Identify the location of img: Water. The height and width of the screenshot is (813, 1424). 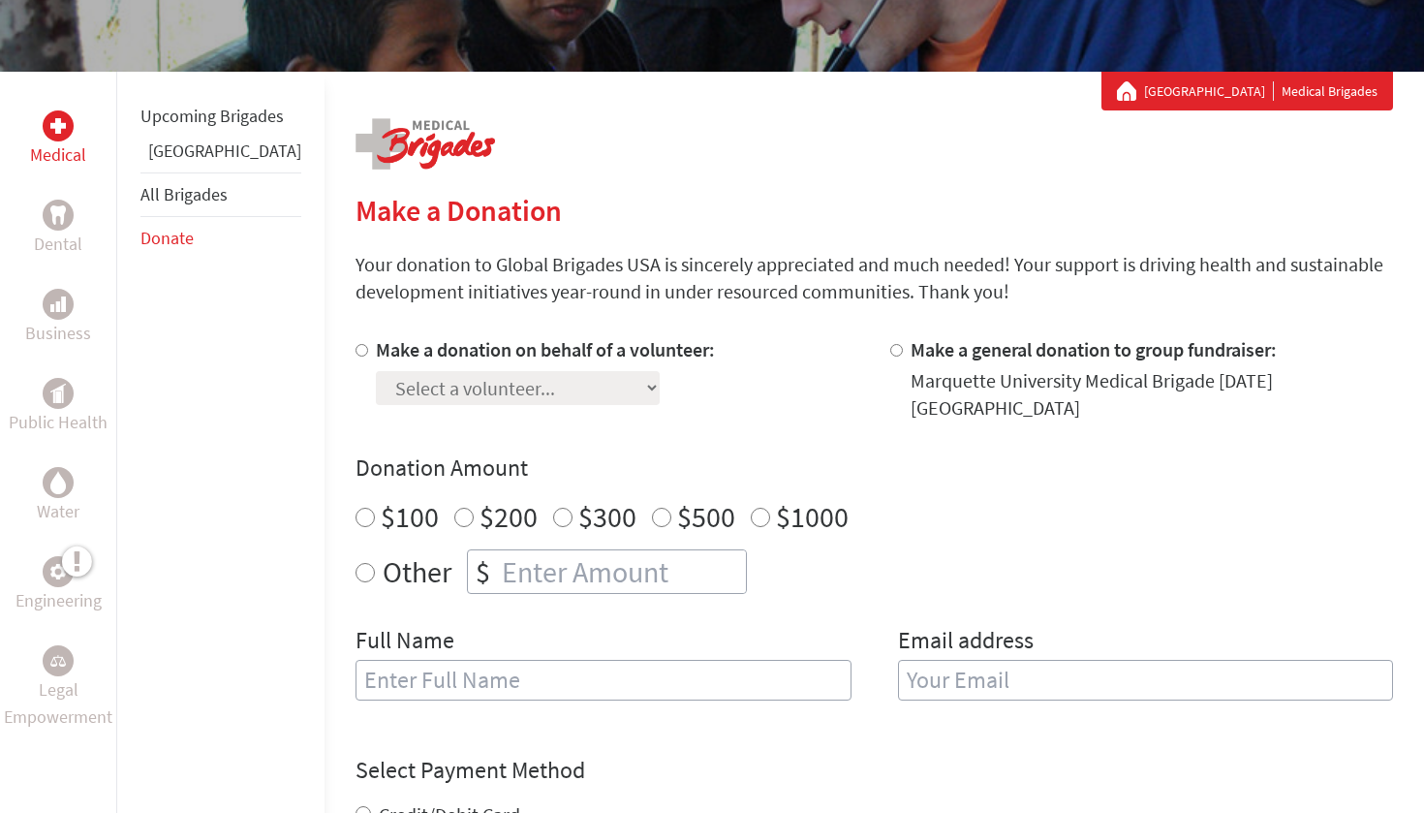
(58, 481).